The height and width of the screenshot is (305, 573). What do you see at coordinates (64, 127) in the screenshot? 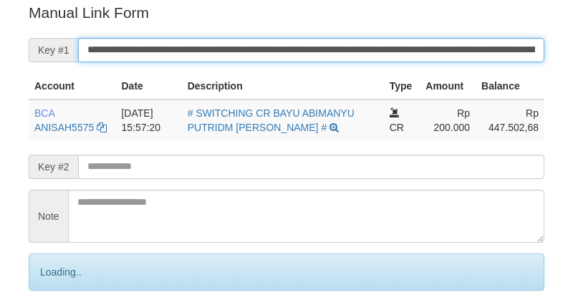
I see `a: ANISAH5575` at bounding box center [64, 127].